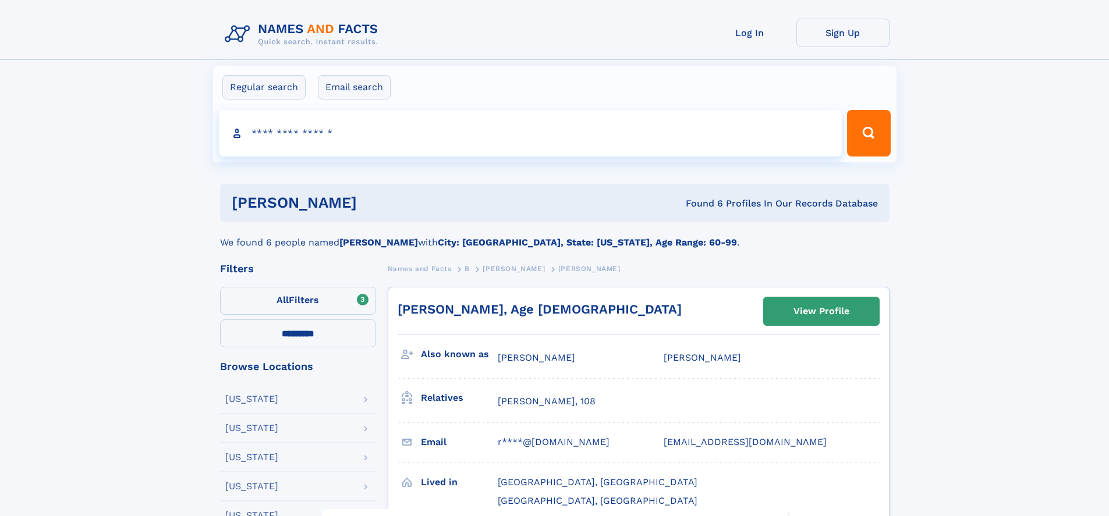 Image resolution: width=1109 pixels, height=516 pixels. What do you see at coordinates (459, 482) in the screenshot?
I see `h3: Lived in` at bounding box center [459, 482].